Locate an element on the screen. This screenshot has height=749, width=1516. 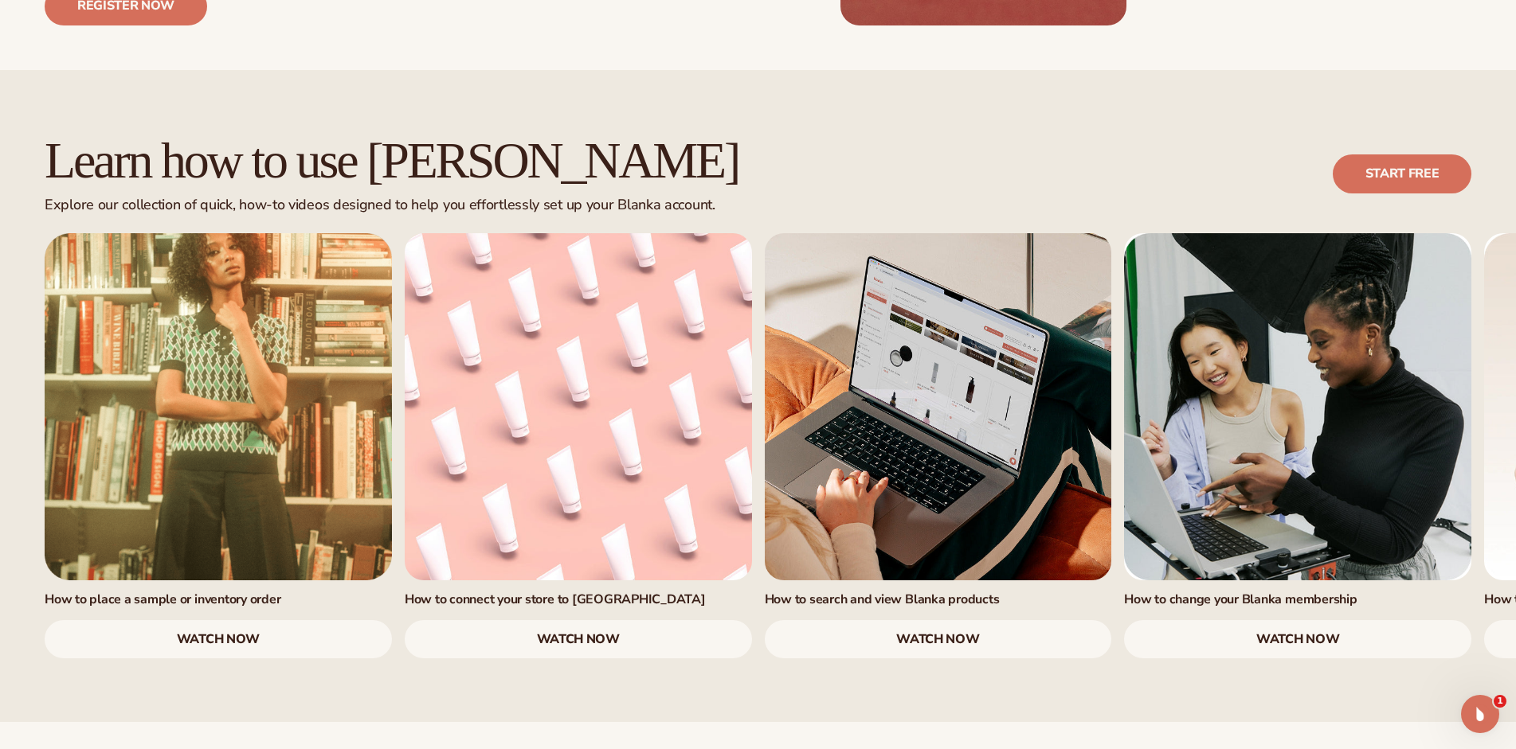
h3: How to search and view Blanka products is located at coordinates (938, 600).